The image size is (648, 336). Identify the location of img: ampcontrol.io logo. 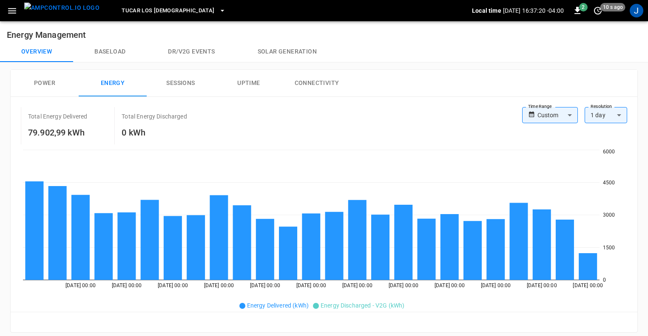
(62, 8).